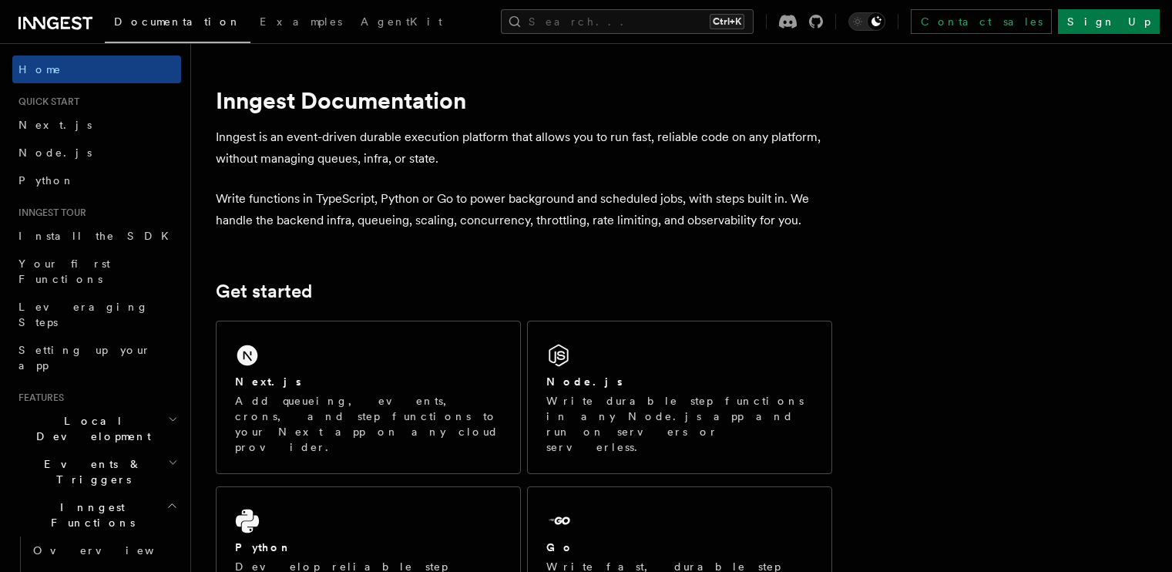  What do you see at coordinates (38, 398) in the screenshot?
I see `span: Features` at bounding box center [38, 398].